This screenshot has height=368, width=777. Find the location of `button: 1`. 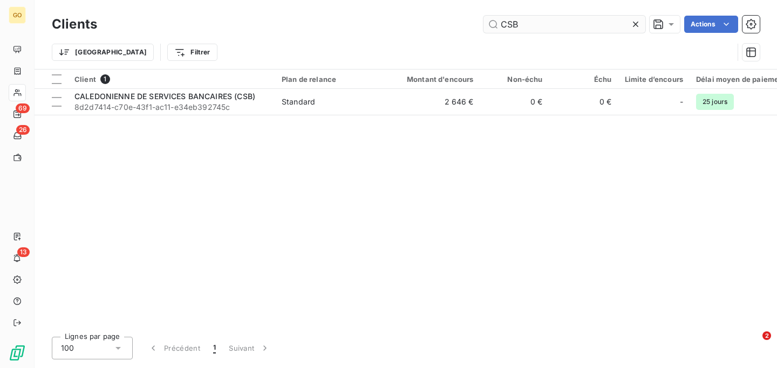

button: 1 is located at coordinates (214, 348).